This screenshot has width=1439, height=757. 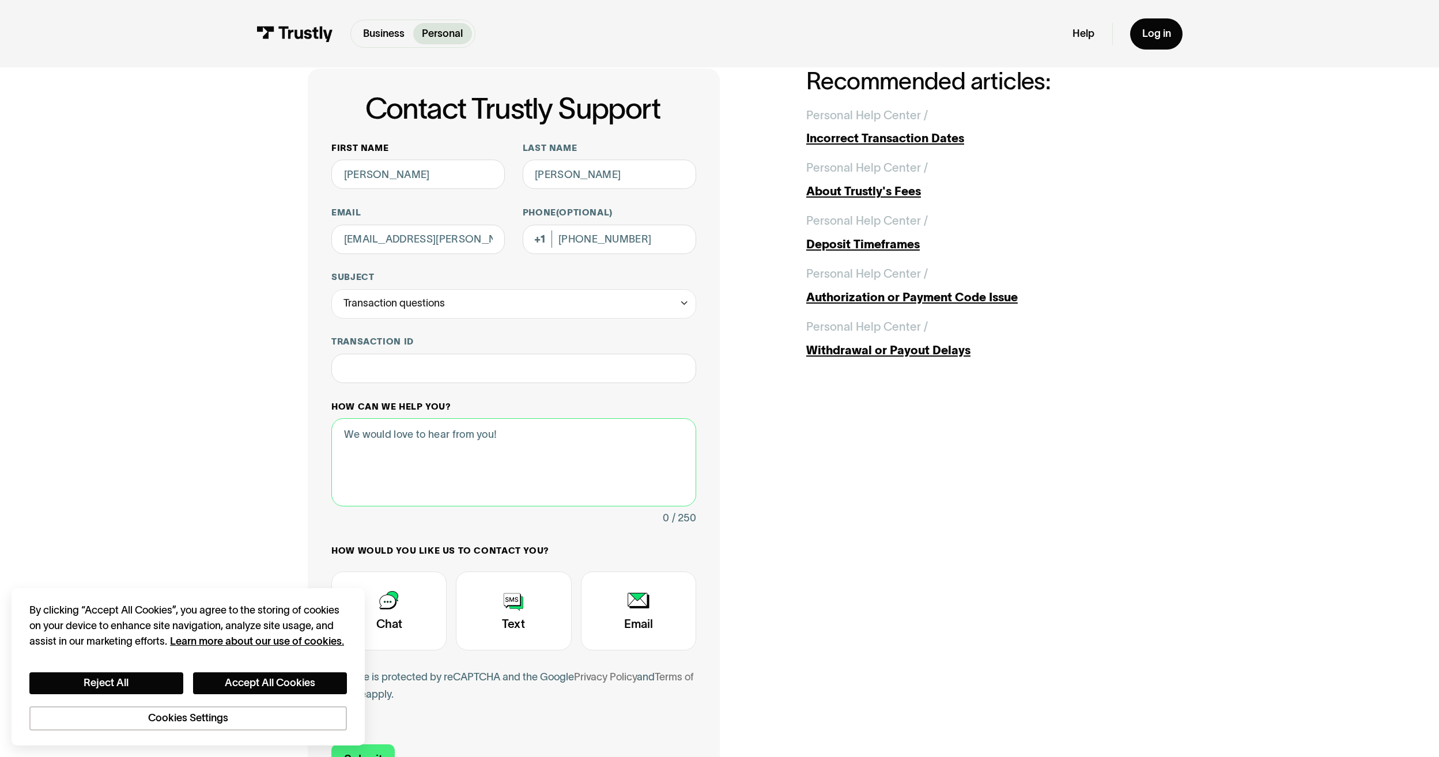 What do you see at coordinates (188, 718) in the screenshot?
I see `button: Cookies Settings` at bounding box center [188, 718].